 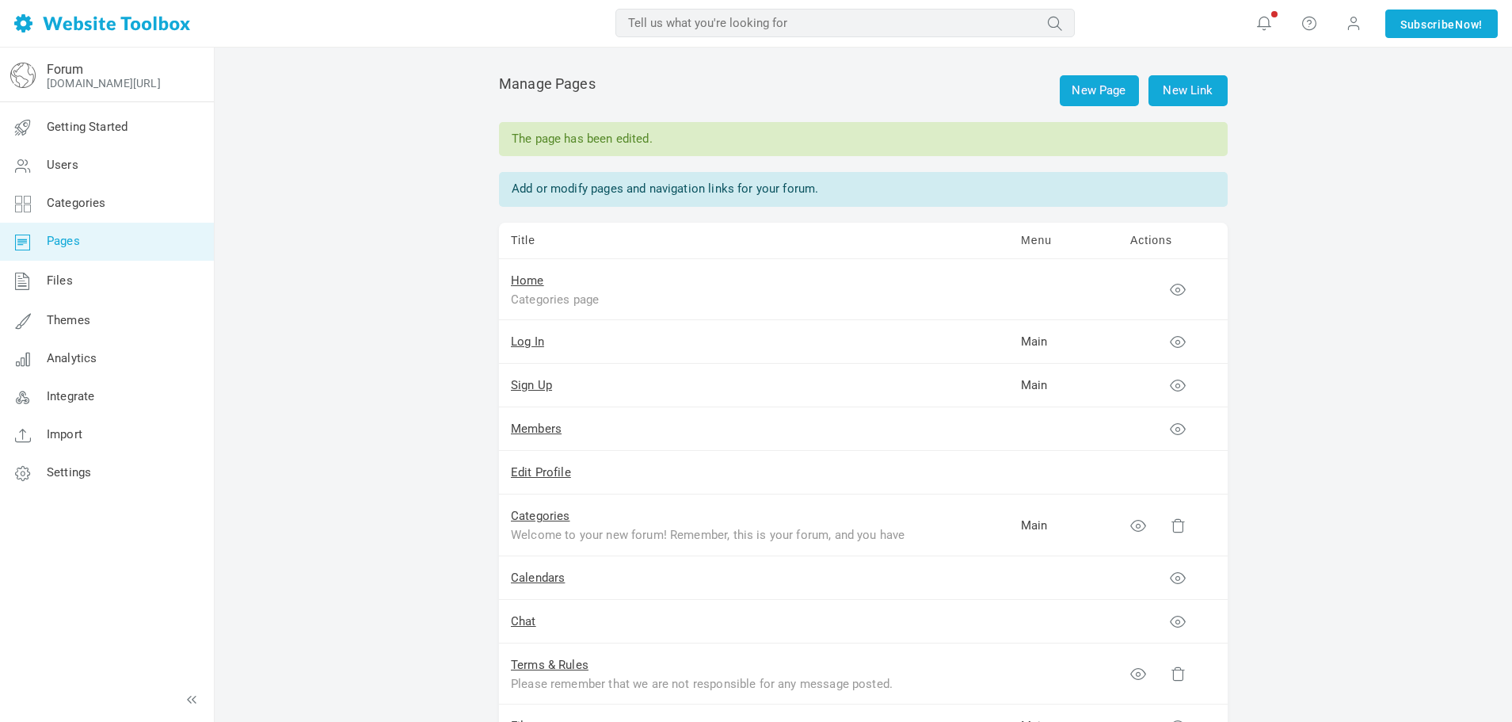 What do you see at coordinates (550, 665) in the screenshot?
I see `a: Terms & Rules` at bounding box center [550, 665].